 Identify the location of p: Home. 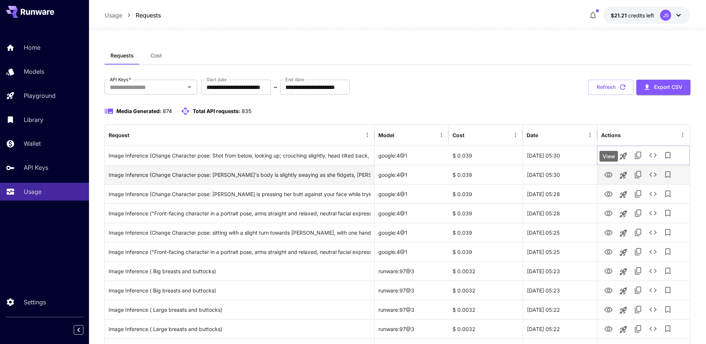
(32, 47).